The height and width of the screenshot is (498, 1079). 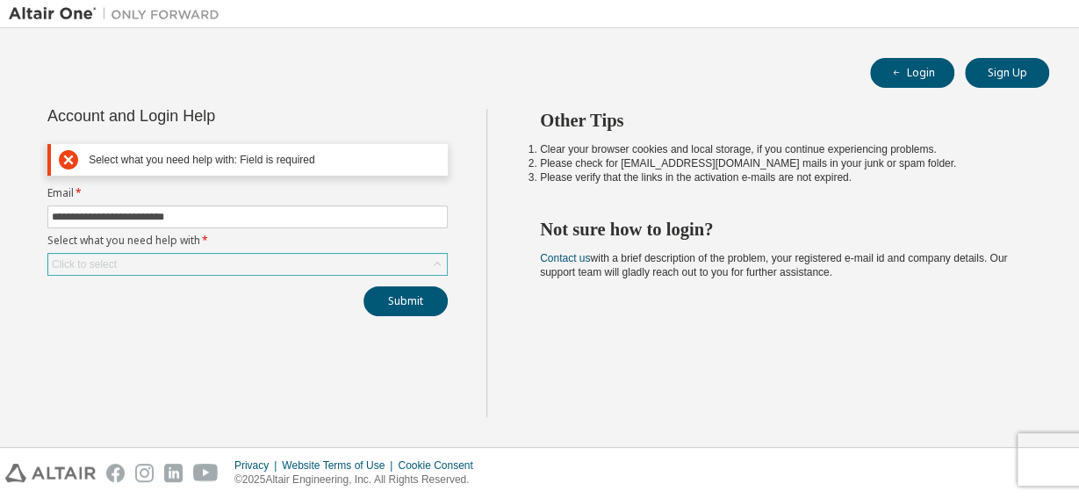 I want to click on h2: Other Tips, so click(x=779, y=120).